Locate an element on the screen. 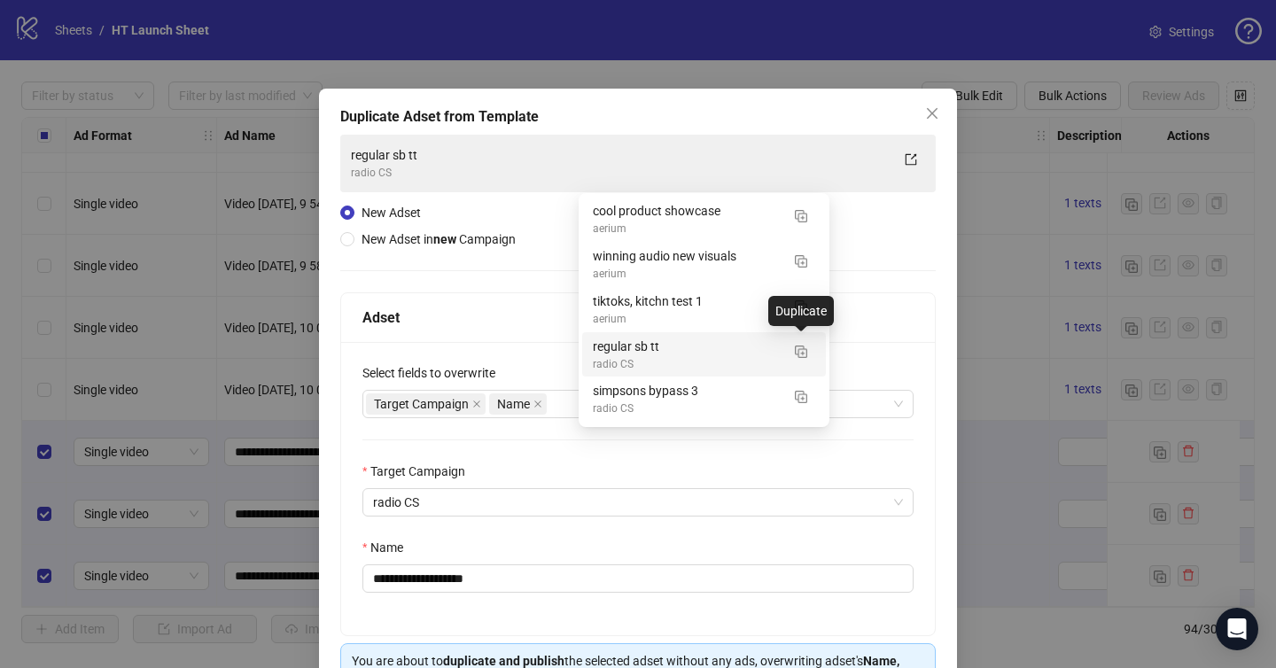 Image resolution: width=1276 pixels, height=668 pixels. label: Name is located at coordinates (388, 548).